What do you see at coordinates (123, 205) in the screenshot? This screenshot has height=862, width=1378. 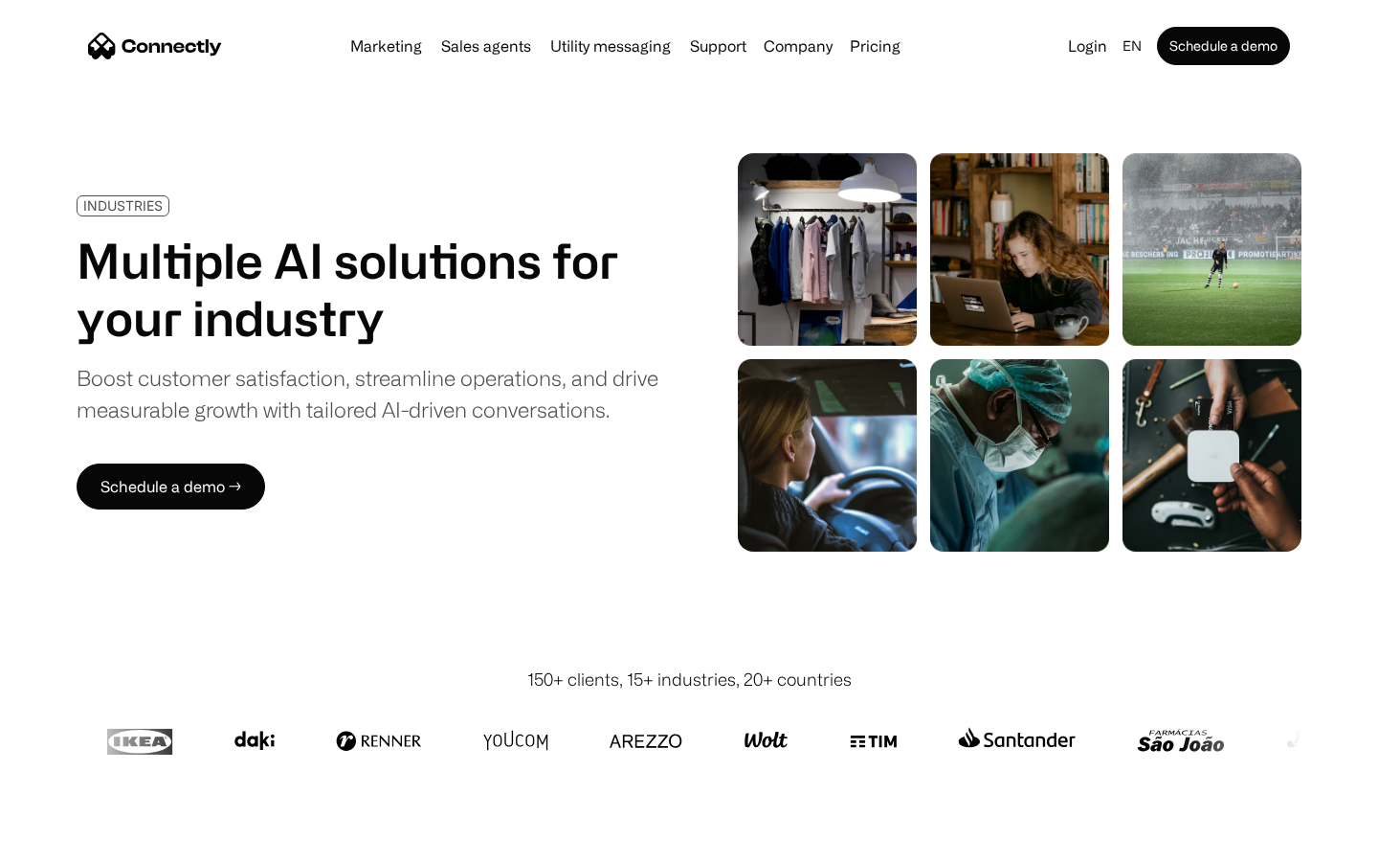 I see `div: INDUSTRIES` at bounding box center [123, 205].